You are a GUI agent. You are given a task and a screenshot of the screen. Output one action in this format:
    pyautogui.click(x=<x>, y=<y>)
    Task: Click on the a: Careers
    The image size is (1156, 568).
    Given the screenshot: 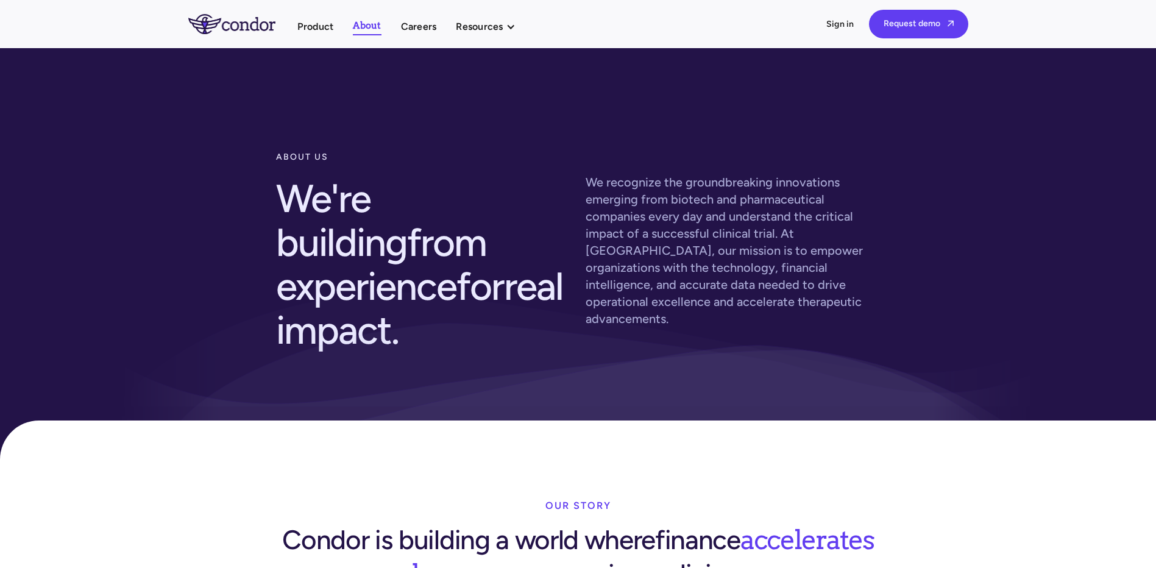 What is the action you would take?
    pyautogui.click(x=419, y=26)
    